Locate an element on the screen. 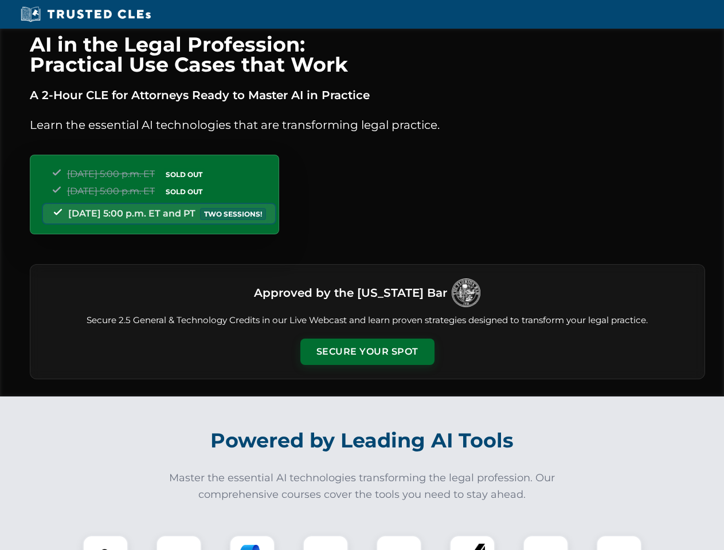 Image resolution: width=724 pixels, height=550 pixels. p: Master the essential AI technologies transforming the legal profession. Our comprehensive courses... is located at coordinates (362, 487).